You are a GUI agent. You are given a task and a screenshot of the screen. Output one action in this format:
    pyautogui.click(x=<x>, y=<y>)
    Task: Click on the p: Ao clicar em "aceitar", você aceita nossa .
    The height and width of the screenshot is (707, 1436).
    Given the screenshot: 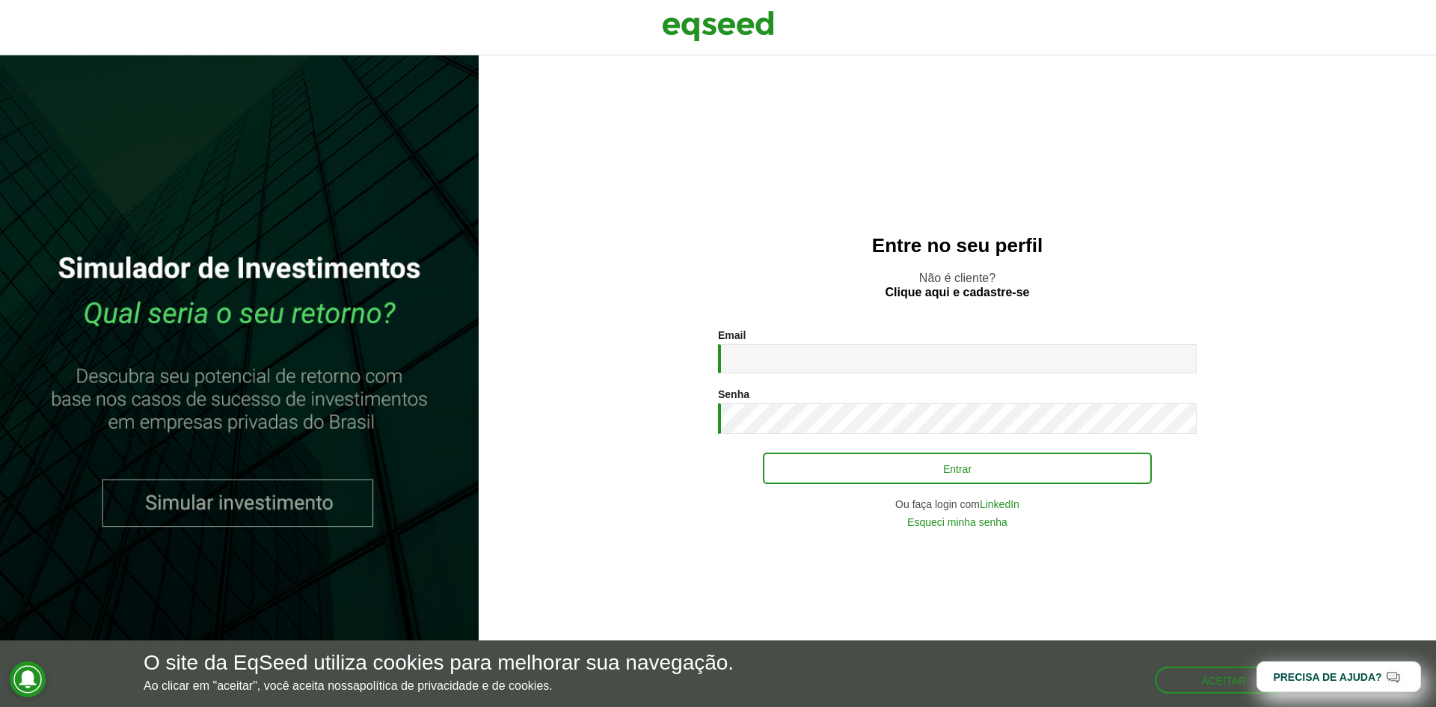 What is the action you would take?
    pyautogui.click(x=438, y=685)
    